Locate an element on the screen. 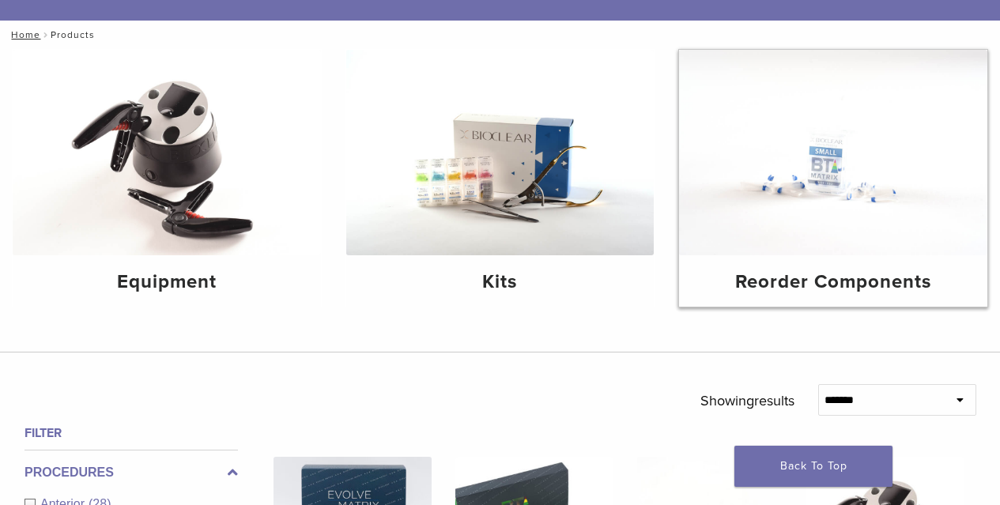  p: Showing results is located at coordinates (747, 401).